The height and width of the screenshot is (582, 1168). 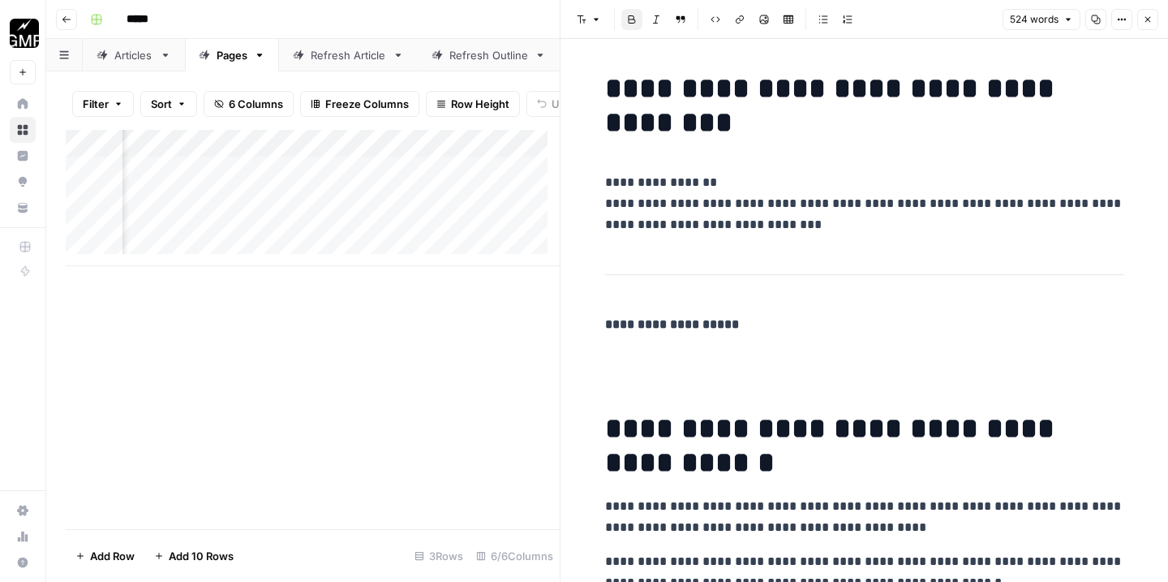 What do you see at coordinates (23, 182) in the screenshot?
I see `a: Opportunities` at bounding box center [23, 182].